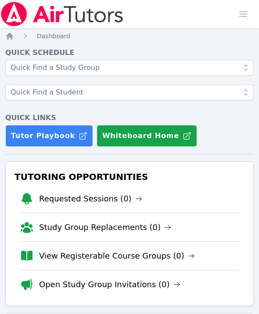 The image size is (259, 314). Describe the element at coordinates (54, 36) in the screenshot. I see `a: Dashboard` at that location.